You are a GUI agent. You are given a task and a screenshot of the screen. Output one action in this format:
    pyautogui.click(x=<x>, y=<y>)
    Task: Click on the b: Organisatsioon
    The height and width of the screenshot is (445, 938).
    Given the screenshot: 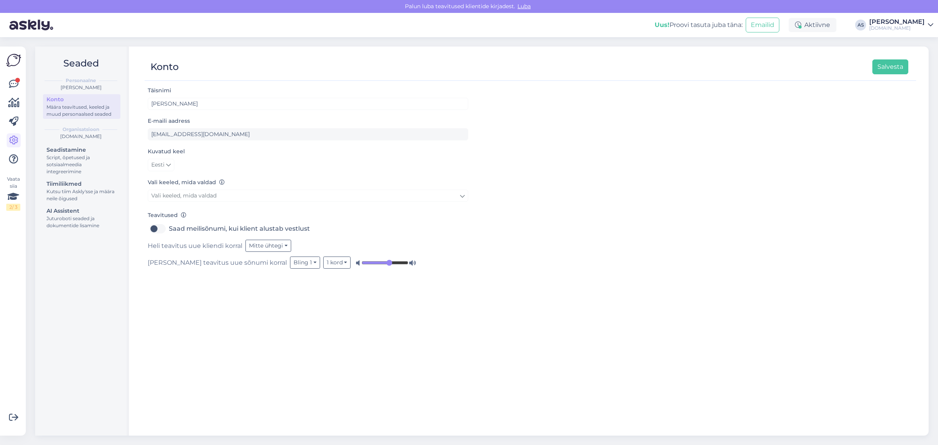 What is the action you would take?
    pyautogui.click(x=81, y=129)
    